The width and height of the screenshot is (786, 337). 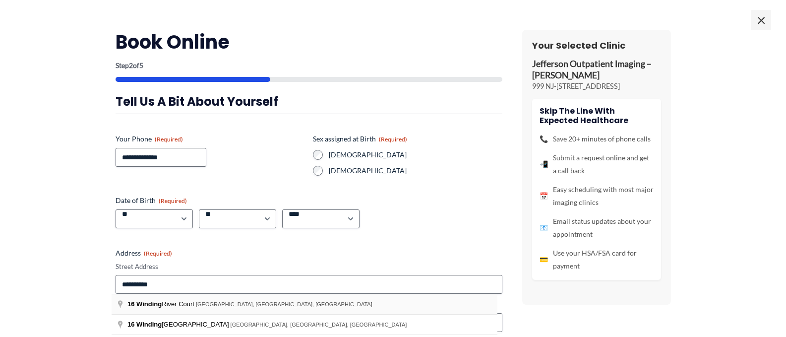 I want to click on p: Step of, so click(x=309, y=65).